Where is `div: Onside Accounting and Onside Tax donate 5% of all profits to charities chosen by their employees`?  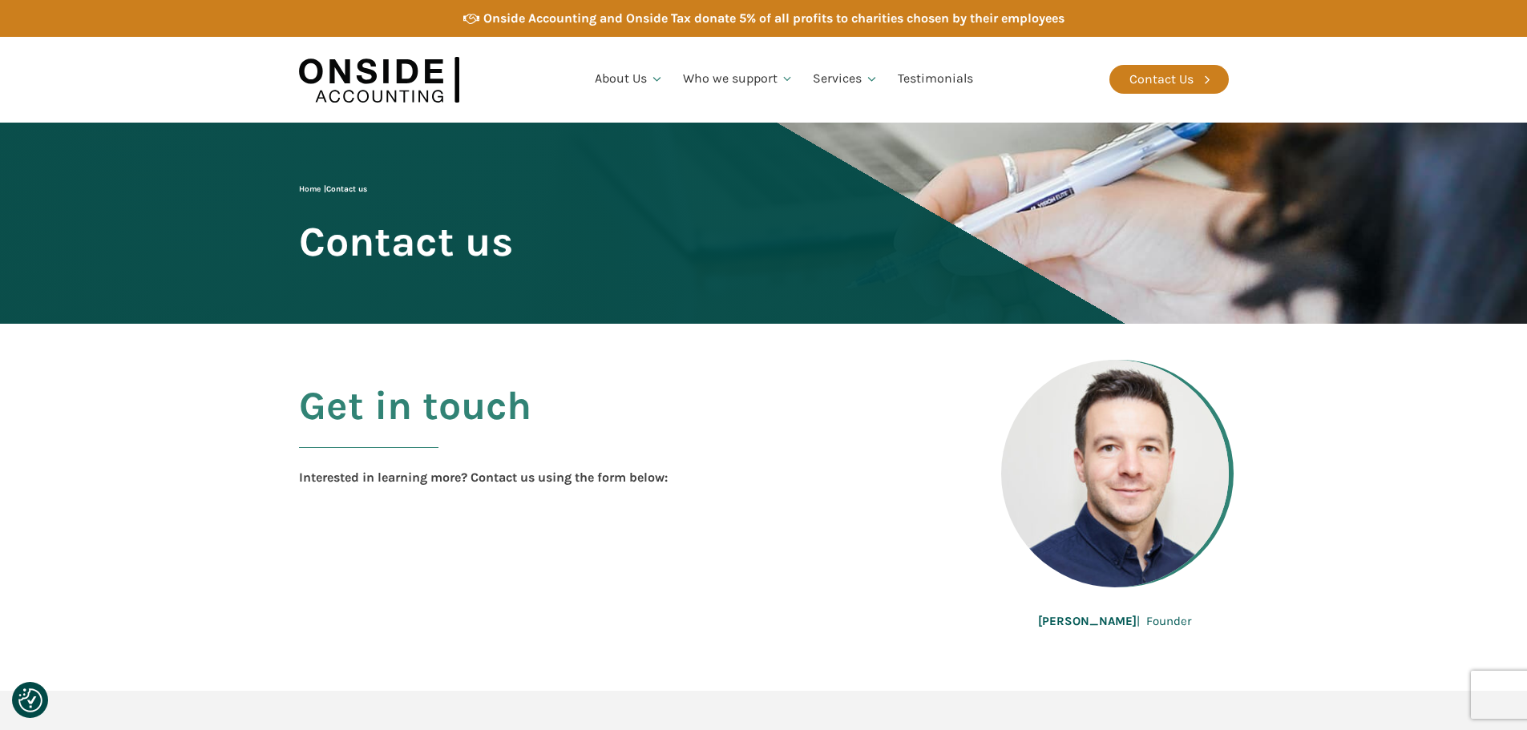 div: Onside Accounting and Onside Tax donate 5% of all profits to charities chosen by their employees is located at coordinates (774, 18).